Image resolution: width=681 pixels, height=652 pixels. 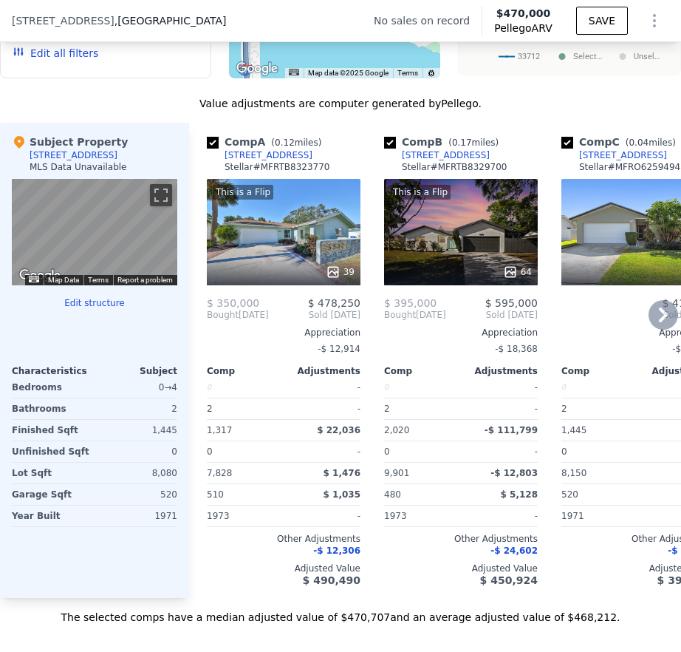 What do you see at coordinates (338, 430) in the screenshot?
I see `span: $ 22,036` at bounding box center [338, 430].